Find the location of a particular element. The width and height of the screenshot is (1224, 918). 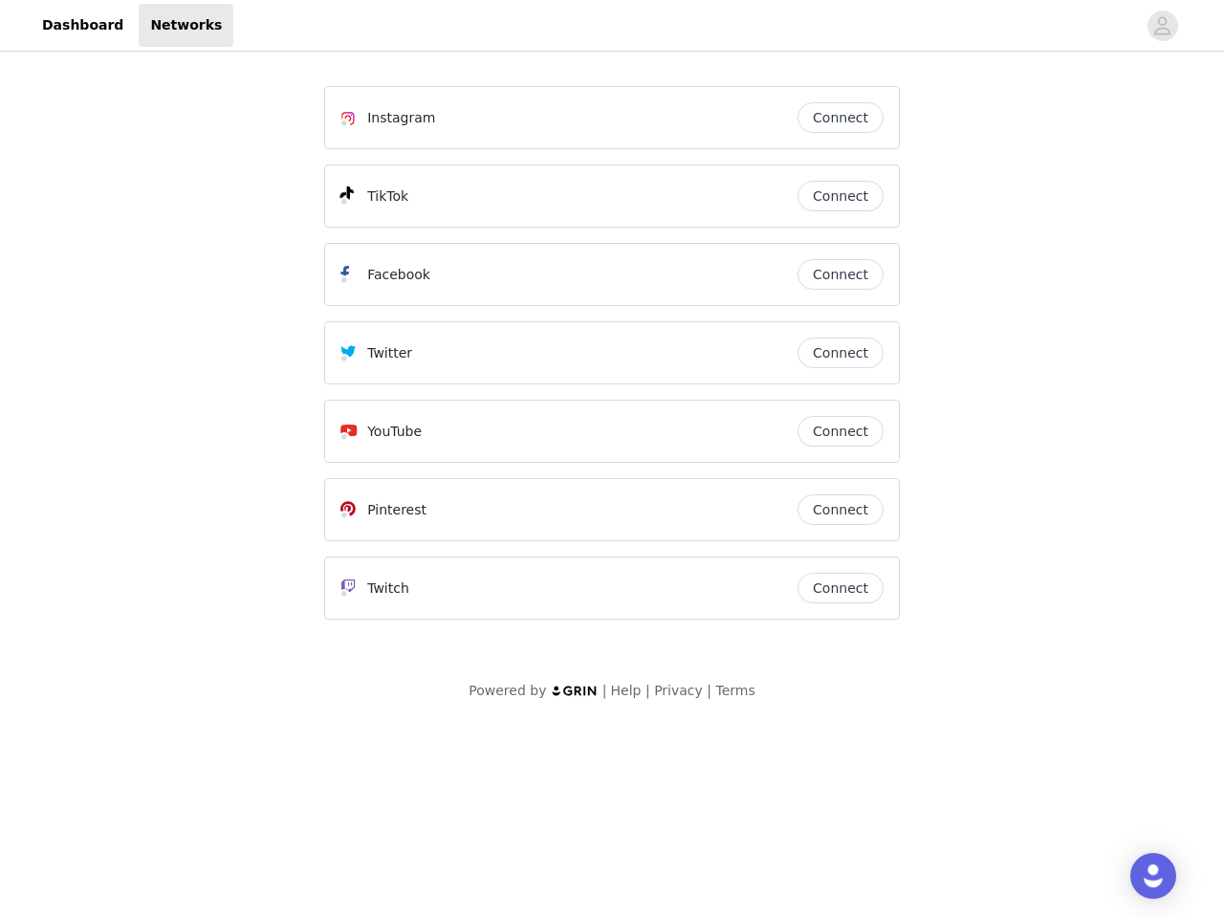

p: YouTube is located at coordinates (394, 431).